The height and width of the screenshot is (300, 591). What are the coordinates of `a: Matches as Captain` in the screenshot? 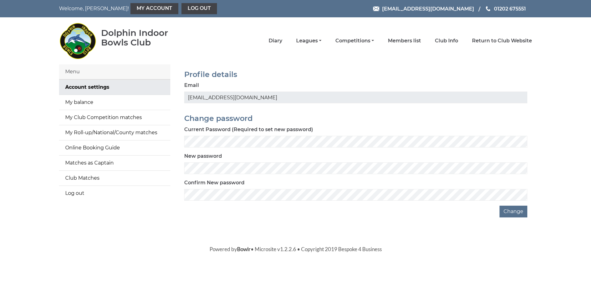 It's located at (115, 163).